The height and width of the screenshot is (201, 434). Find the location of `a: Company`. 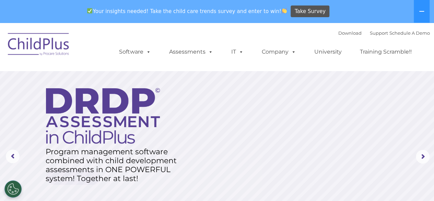

a: Company is located at coordinates (279, 52).